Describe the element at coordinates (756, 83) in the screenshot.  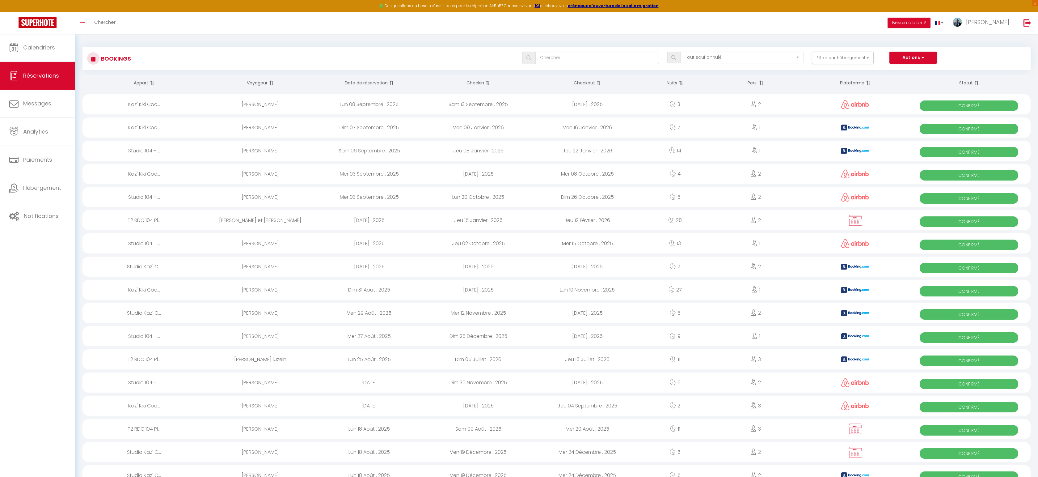
I see `th: Sort by people` at that location.